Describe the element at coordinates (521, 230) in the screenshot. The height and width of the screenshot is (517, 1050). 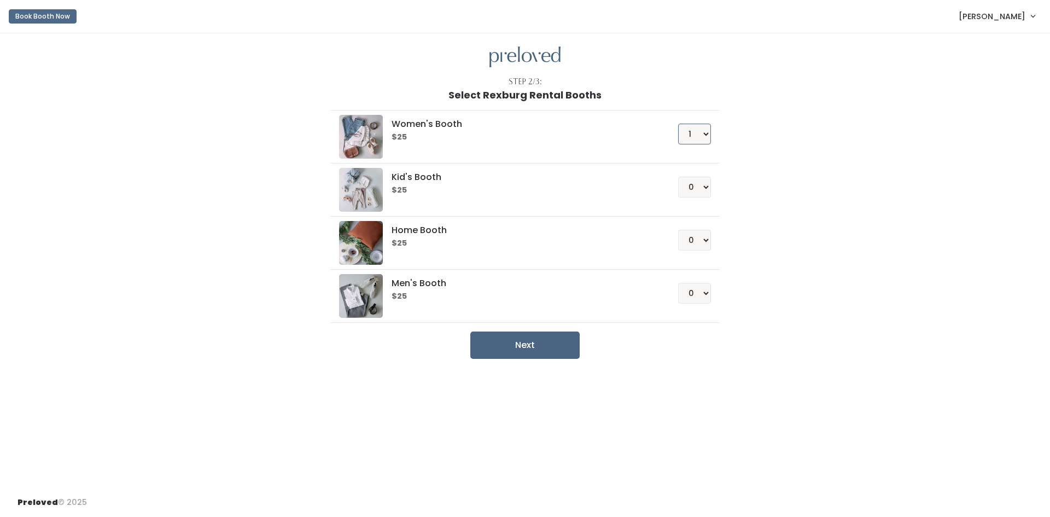
I see `h5: Home Booth` at that location.